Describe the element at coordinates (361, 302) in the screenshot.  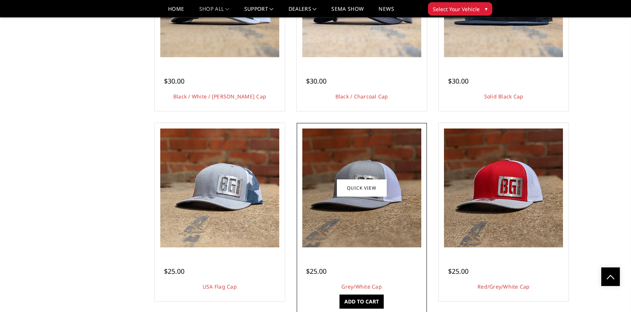
I see `a: Add to Cart` at that location.